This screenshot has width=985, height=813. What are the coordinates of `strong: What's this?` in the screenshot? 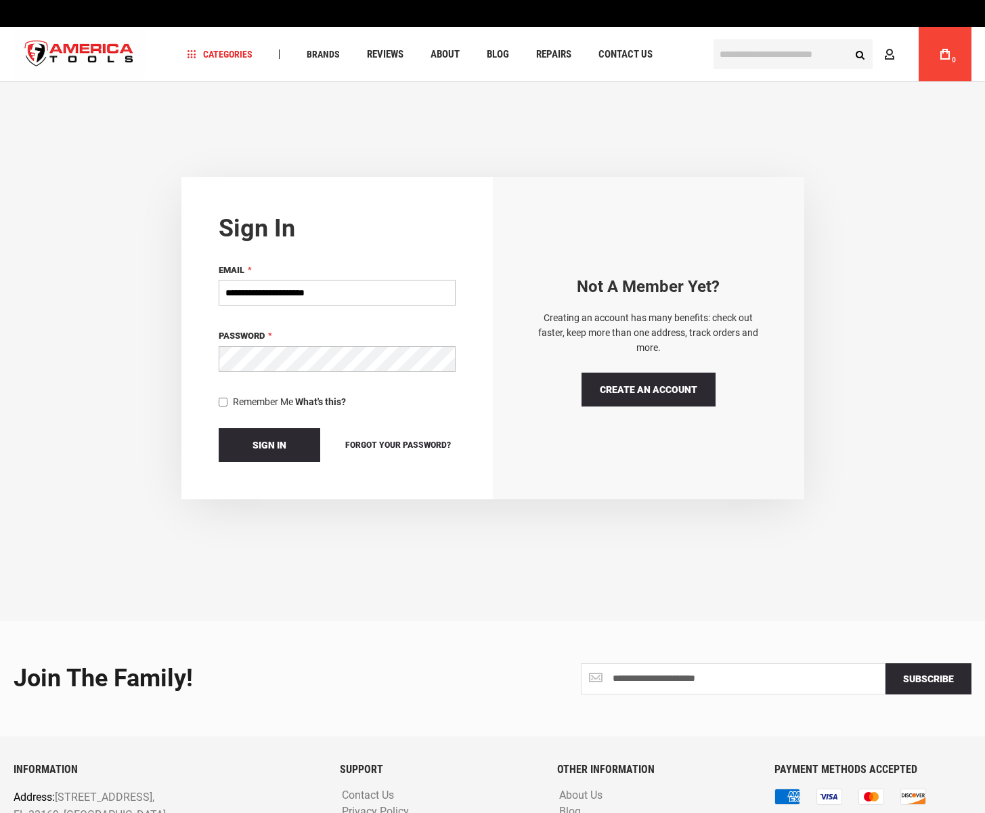 It's located at (320, 402).